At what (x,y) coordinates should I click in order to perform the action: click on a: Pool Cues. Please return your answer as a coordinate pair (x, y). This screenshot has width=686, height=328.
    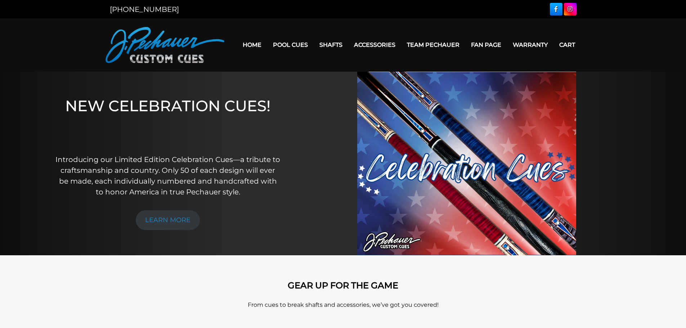
    Looking at the image, I should click on (290, 45).